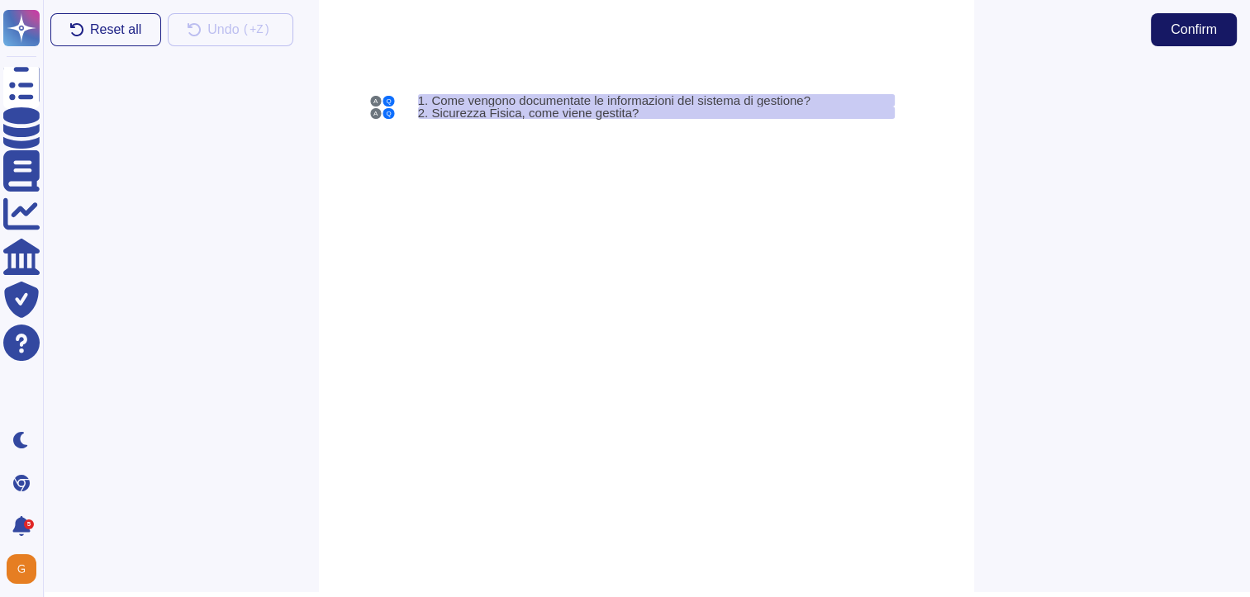 The image size is (1250, 597). Describe the element at coordinates (423, 100) in the screenshot. I see `span: 1.` at that location.